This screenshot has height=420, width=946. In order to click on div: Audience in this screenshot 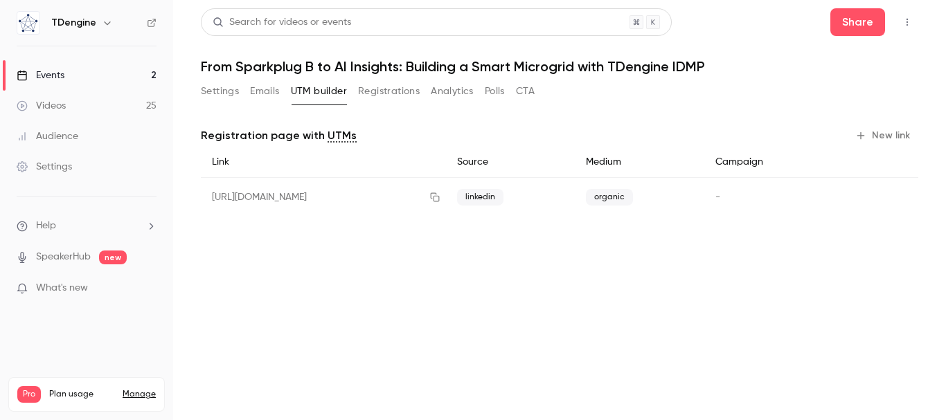, I will do `click(47, 136)`.